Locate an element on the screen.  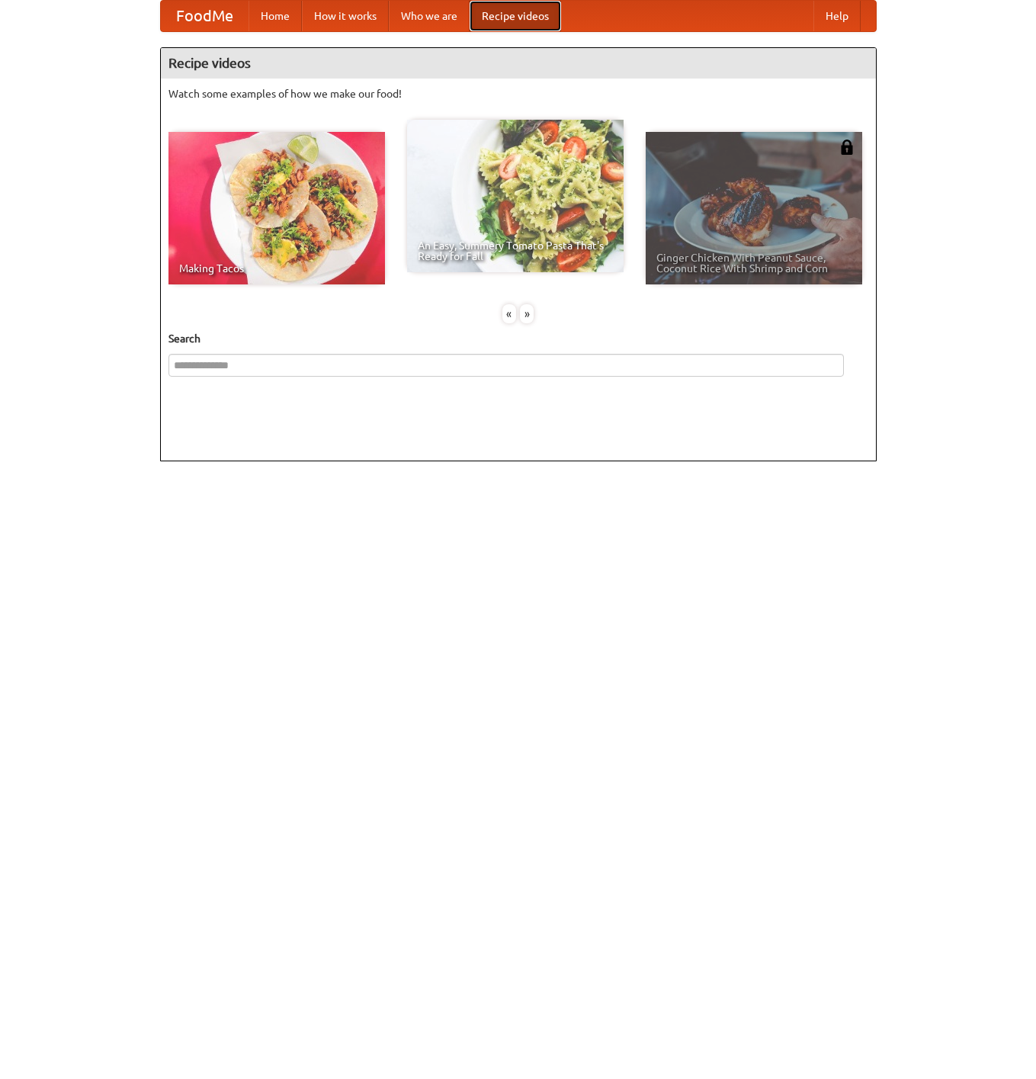
h5: Search is located at coordinates (518, 339).